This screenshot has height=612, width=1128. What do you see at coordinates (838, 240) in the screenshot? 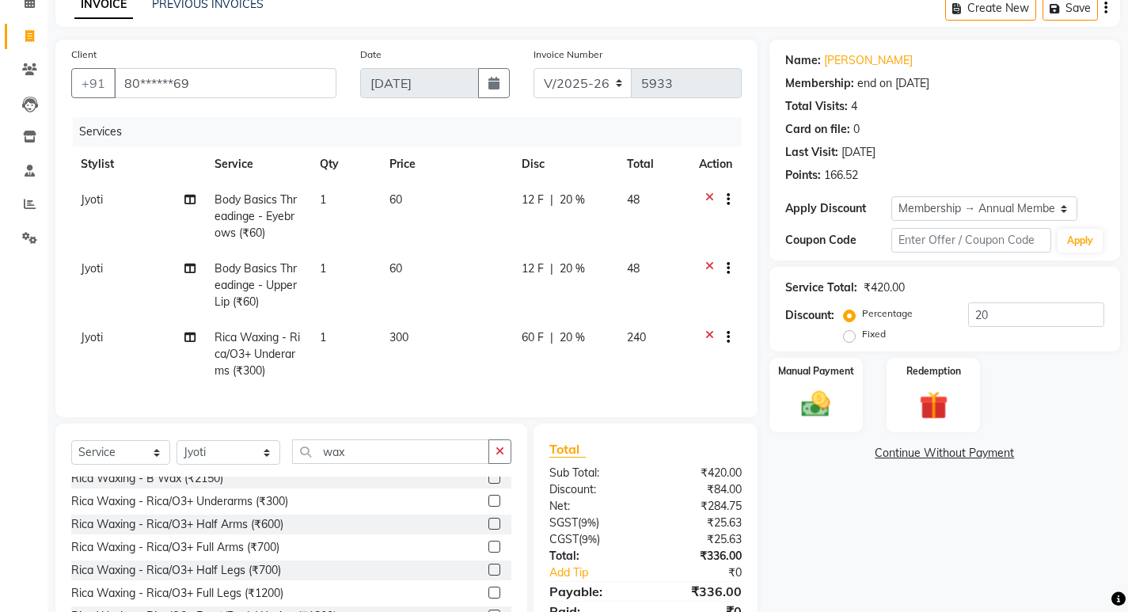
I see `div: Coupon Code` at bounding box center [838, 240].